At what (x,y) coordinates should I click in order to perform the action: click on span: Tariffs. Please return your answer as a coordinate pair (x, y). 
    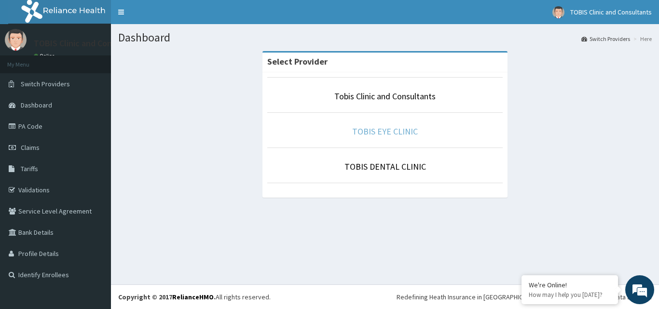
    Looking at the image, I should click on (29, 169).